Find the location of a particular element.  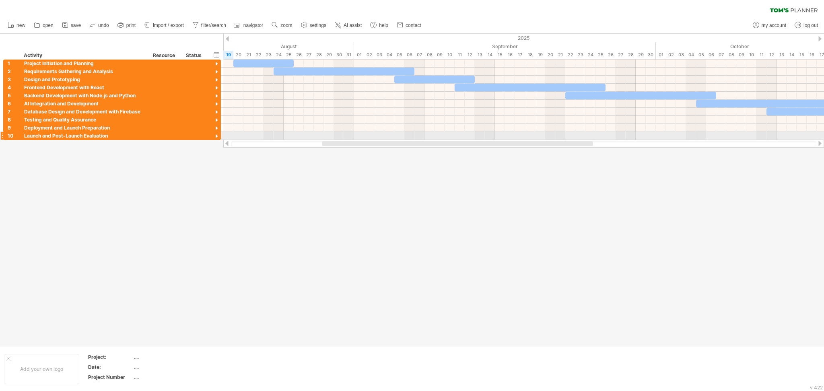

div: Wednesday, 15 October 2025 is located at coordinates (802, 55).